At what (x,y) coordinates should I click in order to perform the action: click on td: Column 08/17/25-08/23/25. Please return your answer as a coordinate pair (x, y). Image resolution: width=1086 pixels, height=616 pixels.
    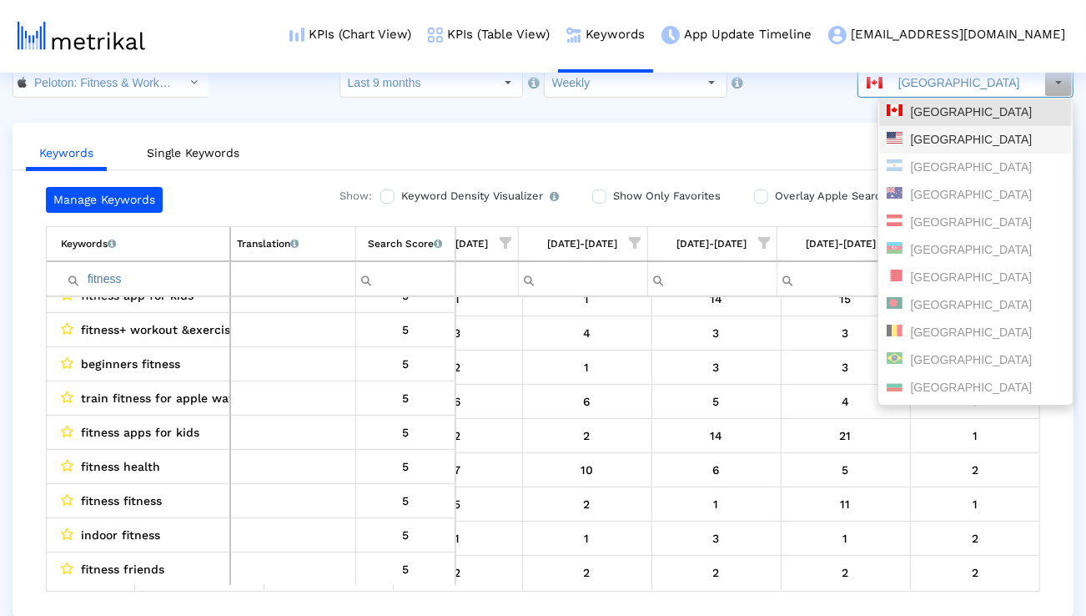
    Looking at the image, I should click on (841, 244).